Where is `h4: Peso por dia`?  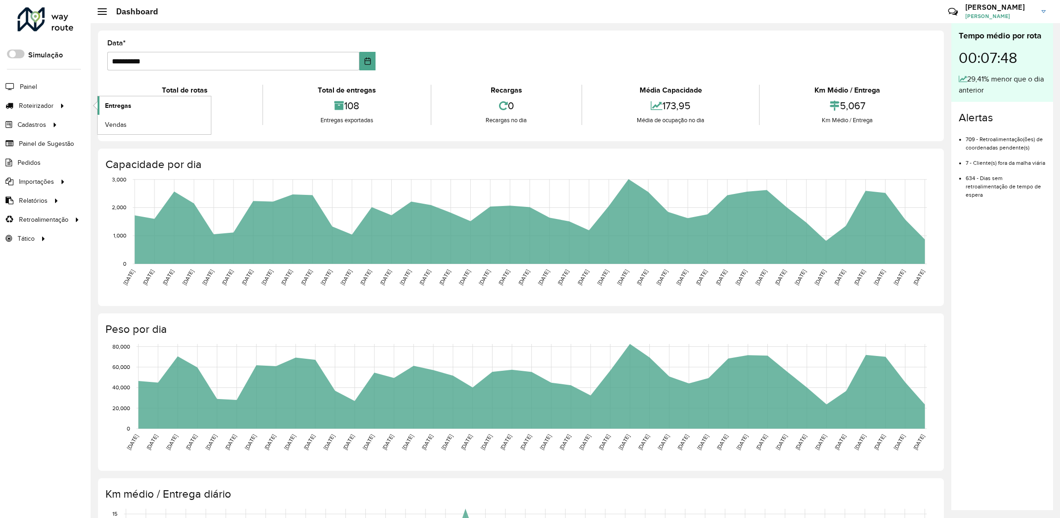
h4: Peso por dia is located at coordinates (520, 329).